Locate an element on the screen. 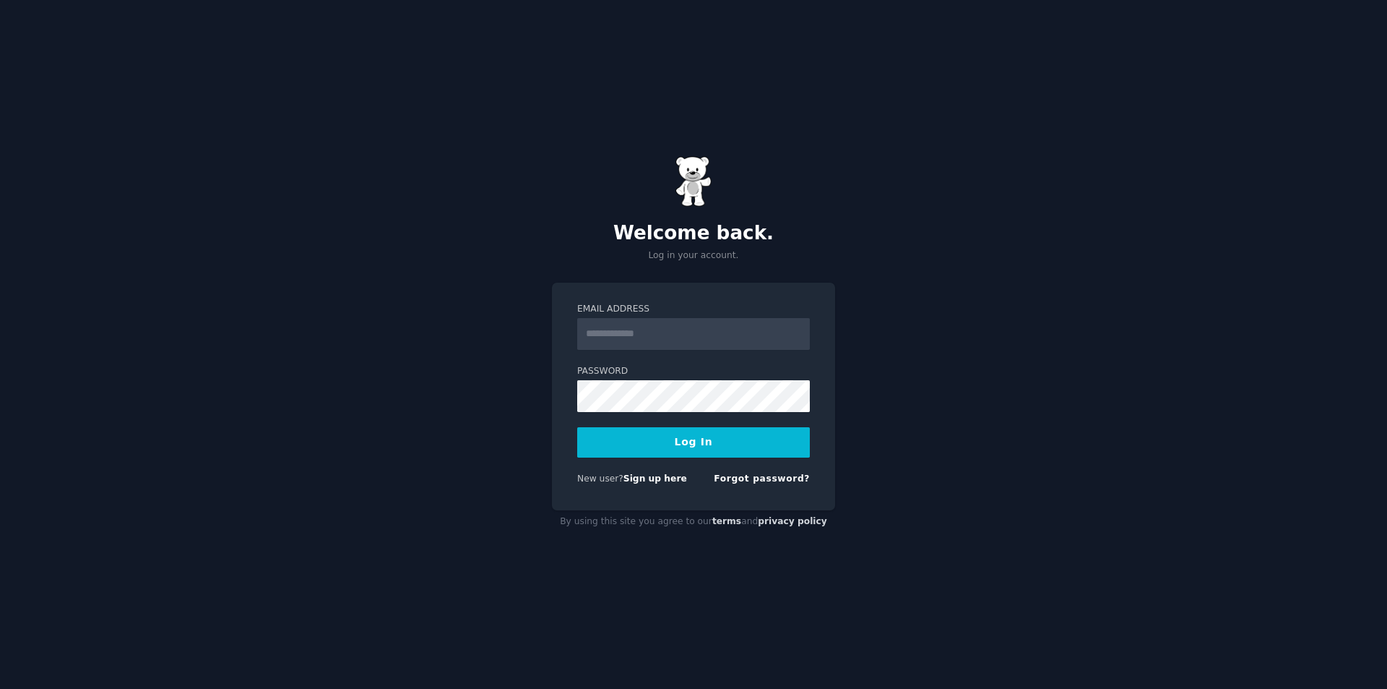 The image size is (1387, 689). img: Gummy Bear is located at coordinates (694, 181).